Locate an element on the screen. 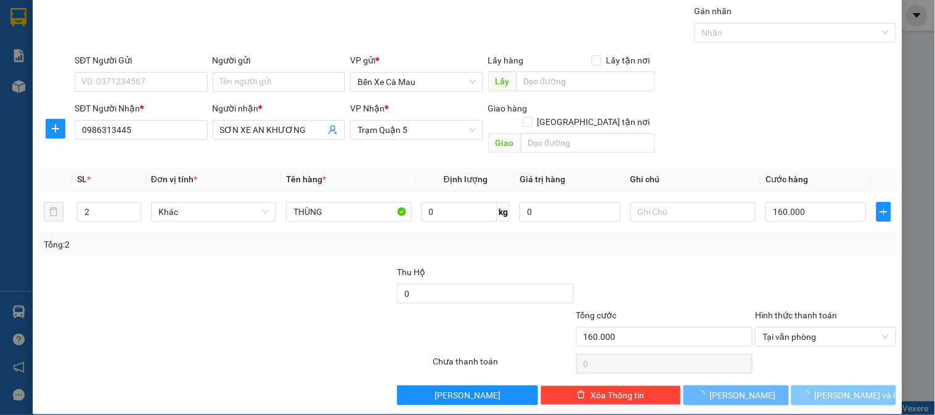 This screenshot has height=415, width=935. div: SĐT Người Gửi is located at coordinates (141, 60).